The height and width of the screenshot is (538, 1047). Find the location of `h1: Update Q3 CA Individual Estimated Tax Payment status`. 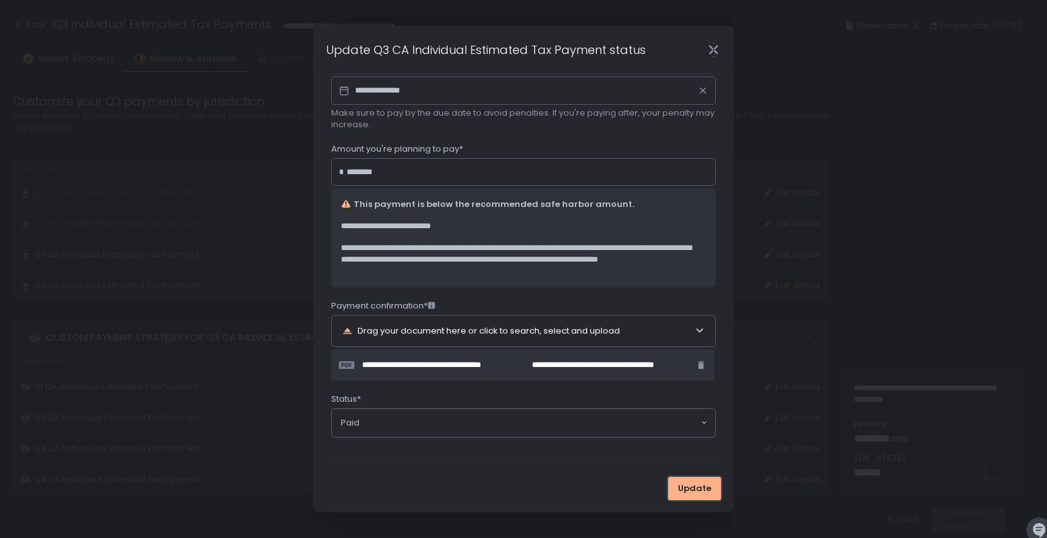

h1: Update Q3 CA Individual Estimated Tax Payment status is located at coordinates (486, 50).